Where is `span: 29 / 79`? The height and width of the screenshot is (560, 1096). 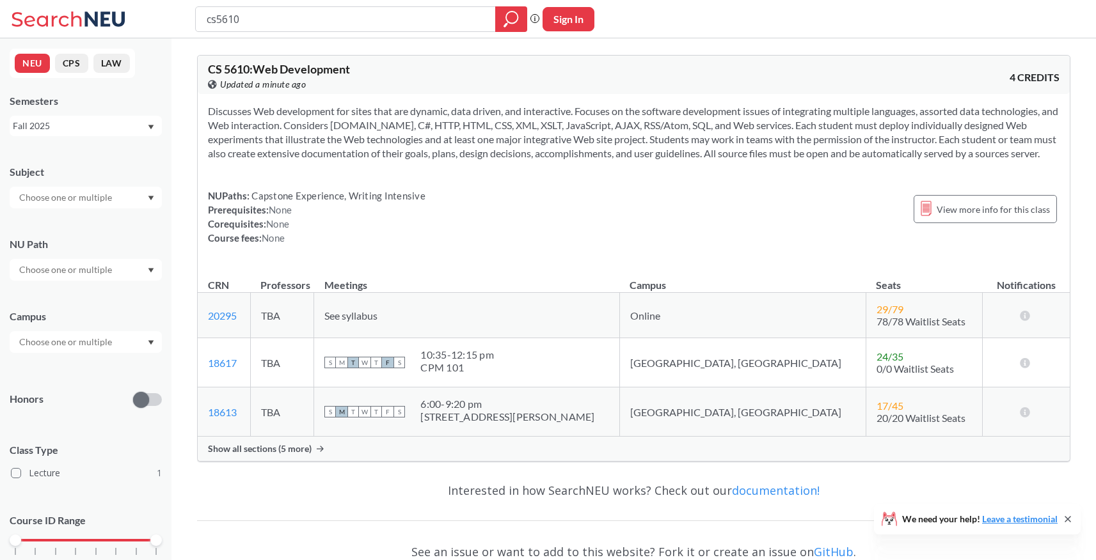 span: 29 / 79 is located at coordinates (890, 309).